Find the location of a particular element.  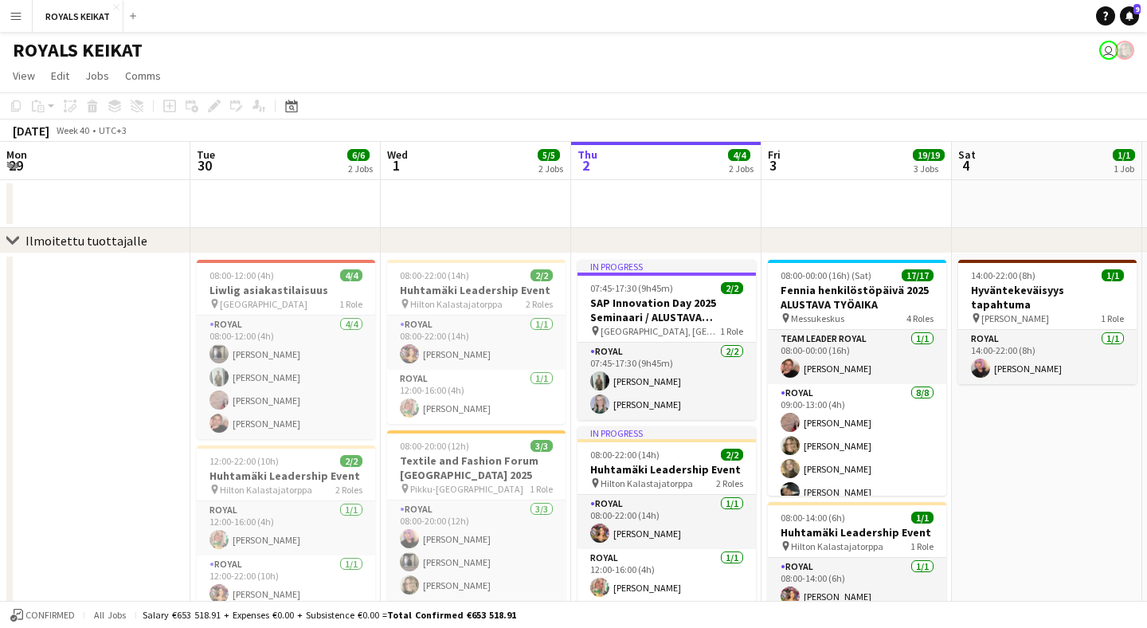

h3: Liwlig asiakastilaisuus is located at coordinates (286, 290).